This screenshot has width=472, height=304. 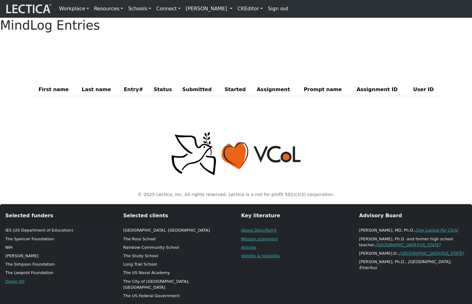 I want to click on p: The Ross School, so click(x=177, y=239).